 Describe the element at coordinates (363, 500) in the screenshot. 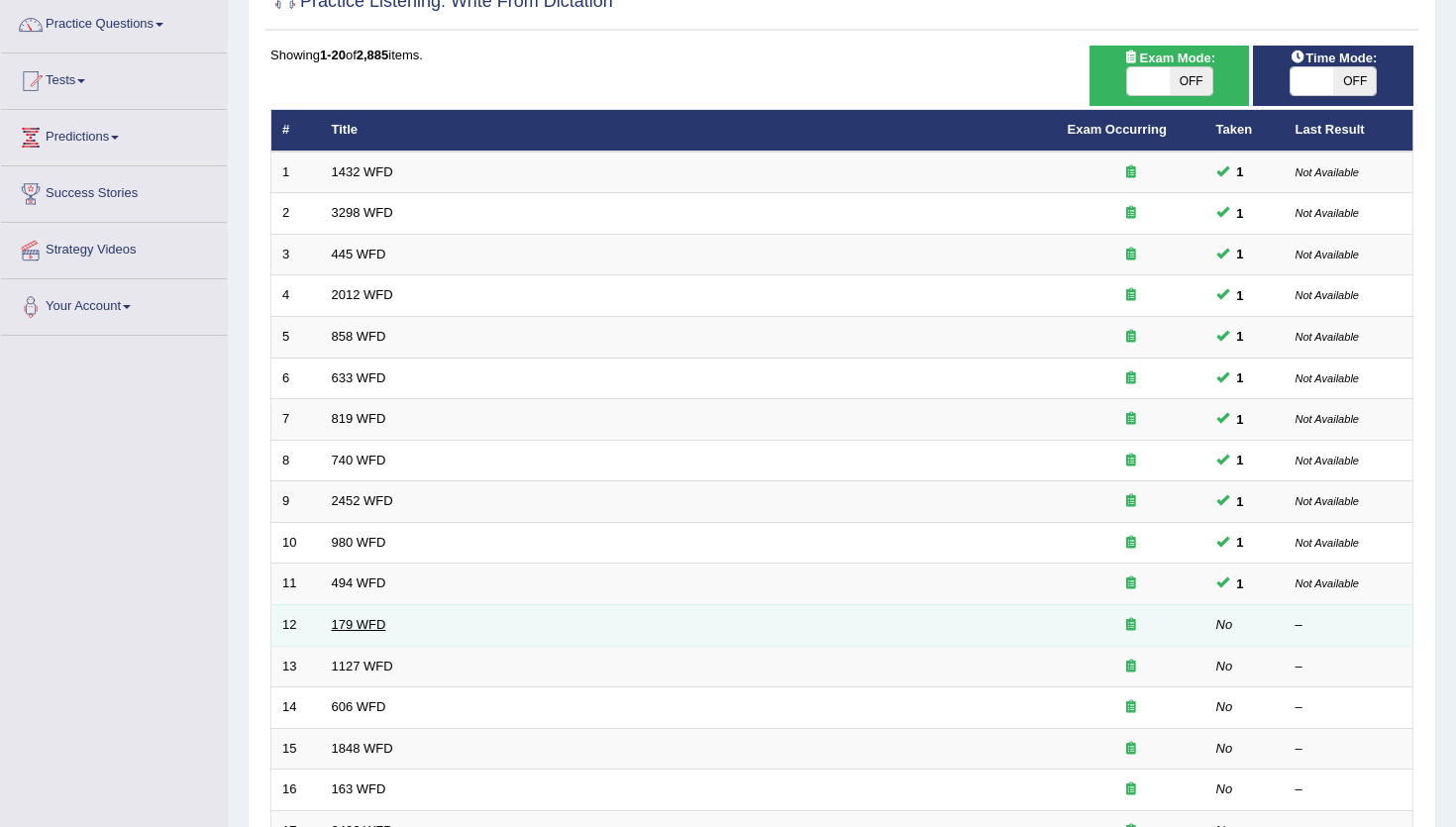

I see `a: 2452 WFD` at that location.